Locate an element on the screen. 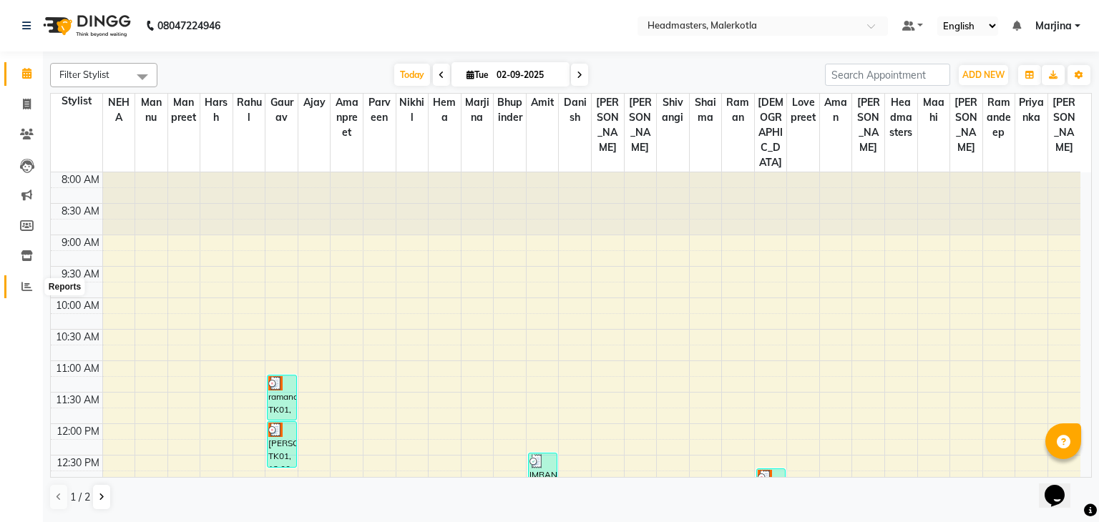 This screenshot has width=1099, height=522. span: Nikhil is located at coordinates (412, 110).